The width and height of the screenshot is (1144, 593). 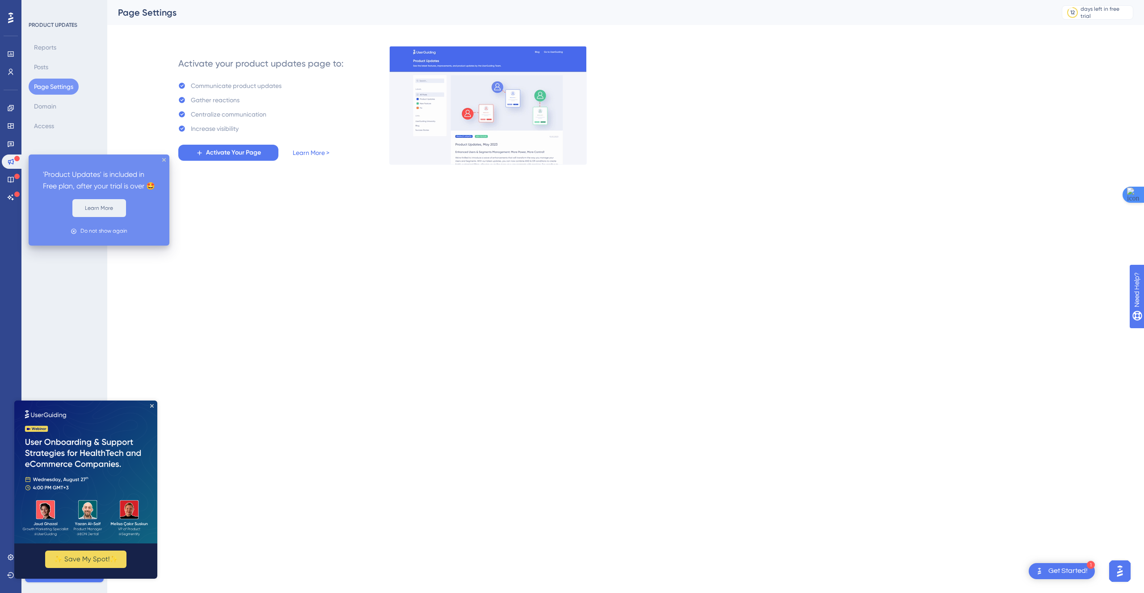 What do you see at coordinates (1072, 13) in the screenshot?
I see `div: 12` at bounding box center [1072, 13].